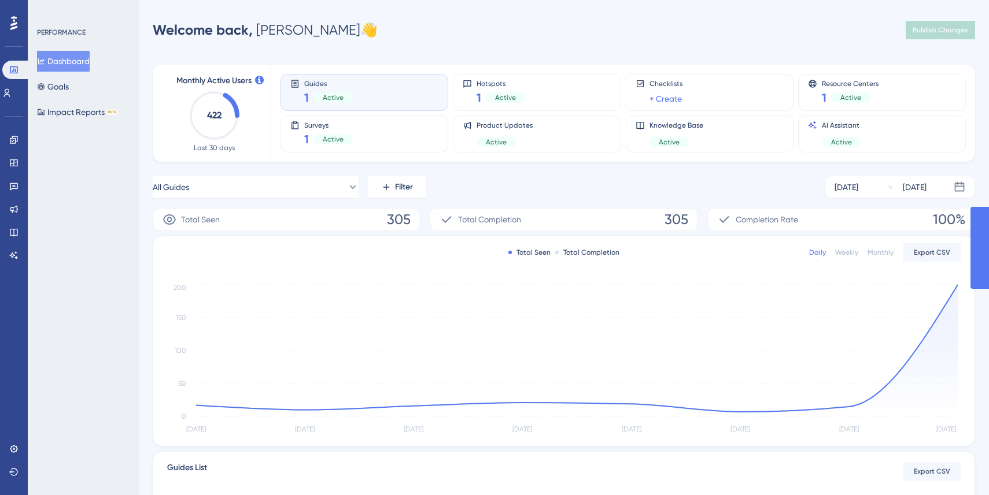  What do you see at coordinates (256, 187) in the screenshot?
I see `button: All Guides` at bounding box center [256, 187].